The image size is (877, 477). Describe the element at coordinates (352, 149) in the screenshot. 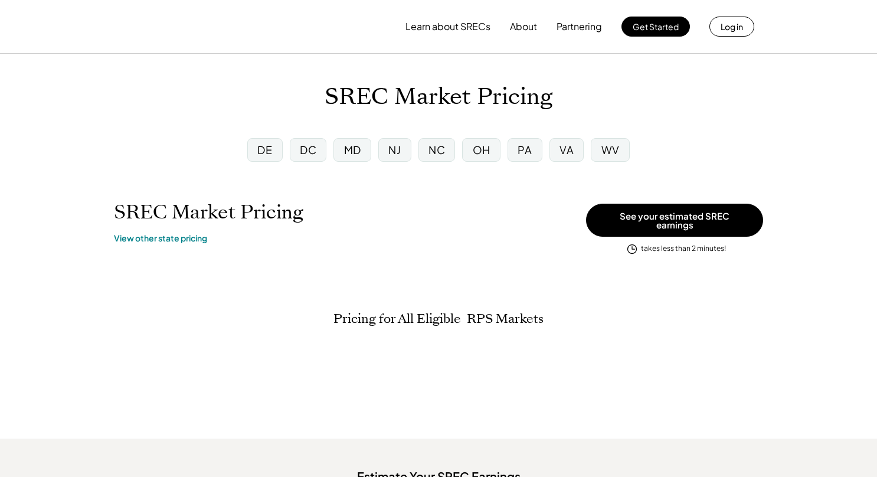

I see `div: MD` at that location.